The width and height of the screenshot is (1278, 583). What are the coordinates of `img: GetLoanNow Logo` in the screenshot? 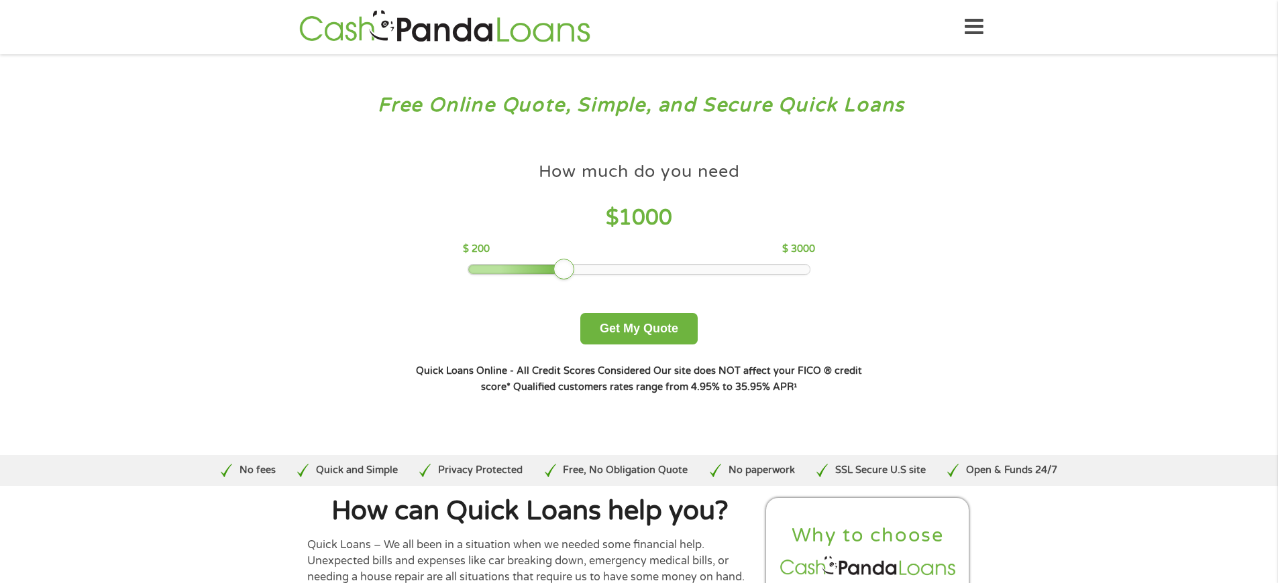 It's located at (445, 27).